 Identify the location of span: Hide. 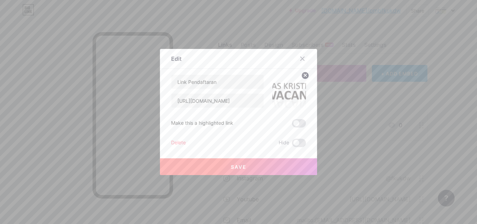
(284, 143).